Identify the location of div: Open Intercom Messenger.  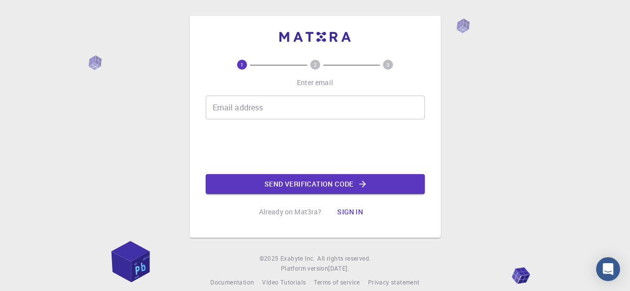
(608, 269).